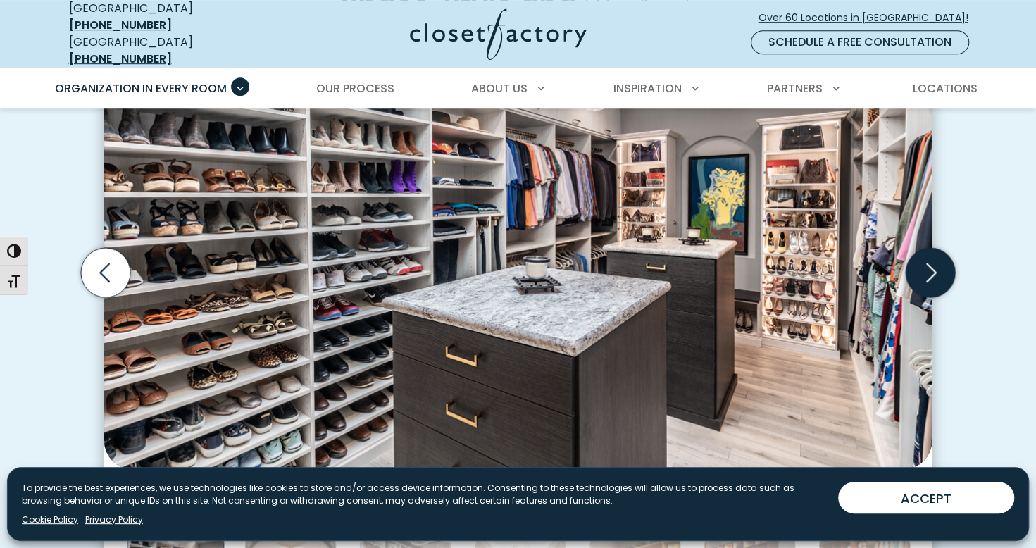 Image resolution: width=1036 pixels, height=548 pixels. What do you see at coordinates (50, 520) in the screenshot?
I see `a: Cookie Policy` at bounding box center [50, 520].